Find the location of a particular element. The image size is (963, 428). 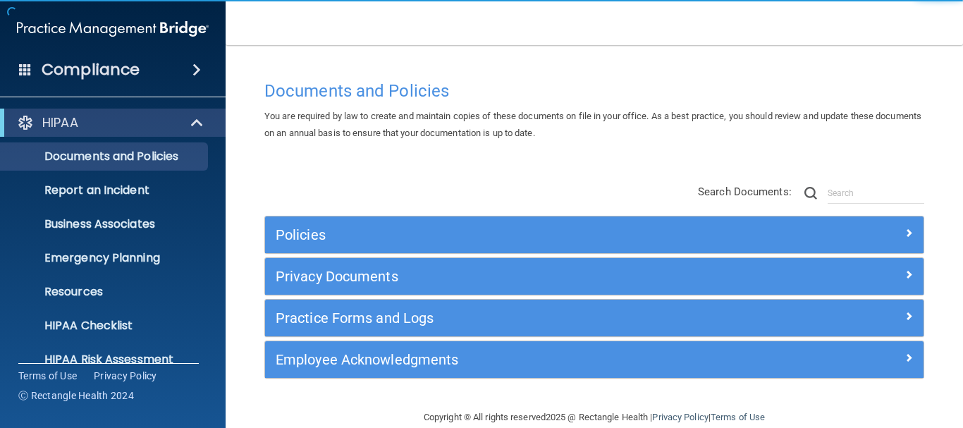

a: Privacy Documents is located at coordinates (594, 276).